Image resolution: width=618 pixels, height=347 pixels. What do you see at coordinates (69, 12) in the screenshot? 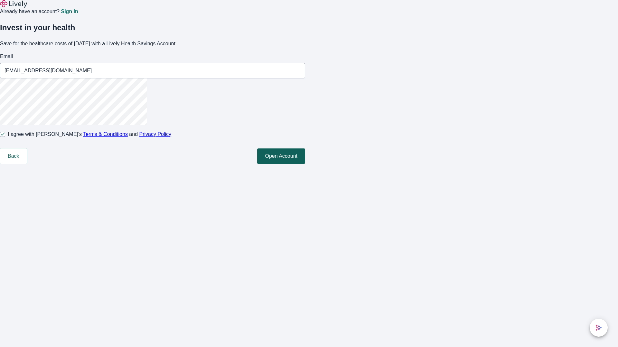
I see `div: Sign in` at bounding box center [69, 12].